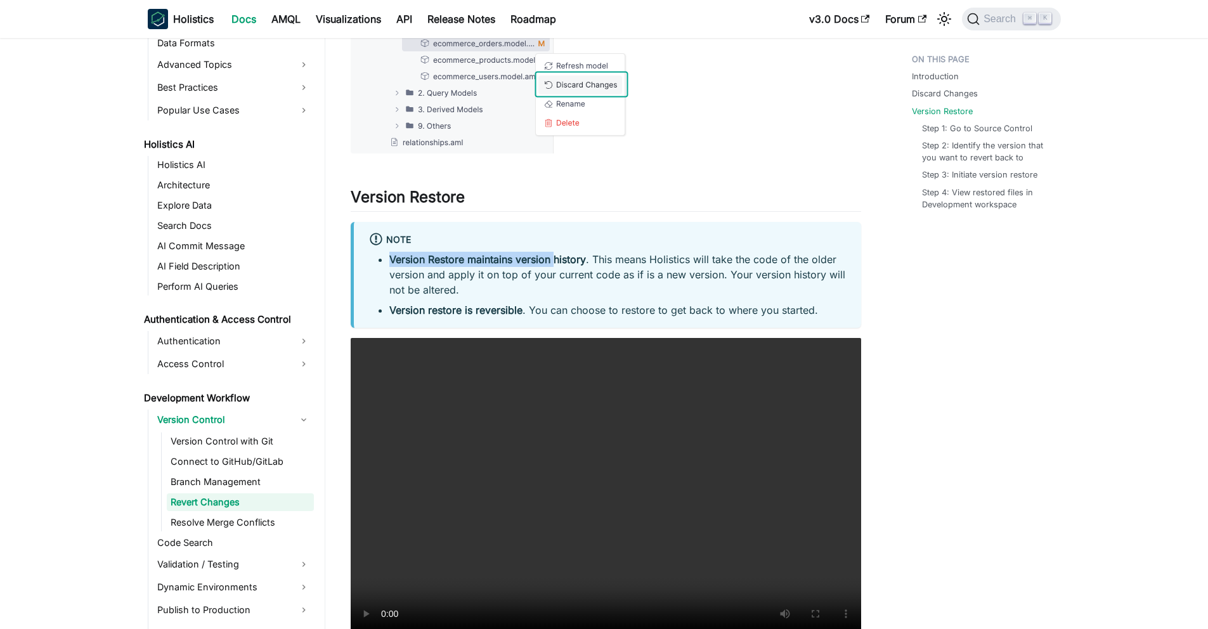 The image size is (1208, 629). What do you see at coordinates (233, 341) in the screenshot?
I see `a: Authentication` at bounding box center [233, 341].